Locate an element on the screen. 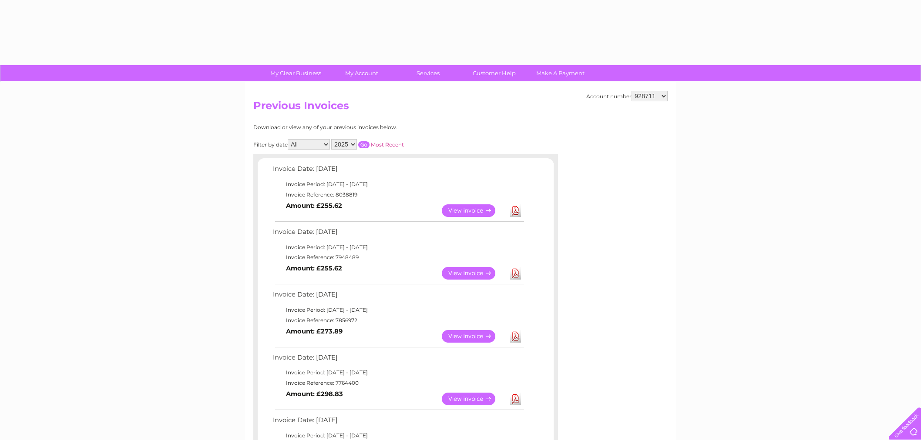  h2: Previous Invoices is located at coordinates (460, 108).